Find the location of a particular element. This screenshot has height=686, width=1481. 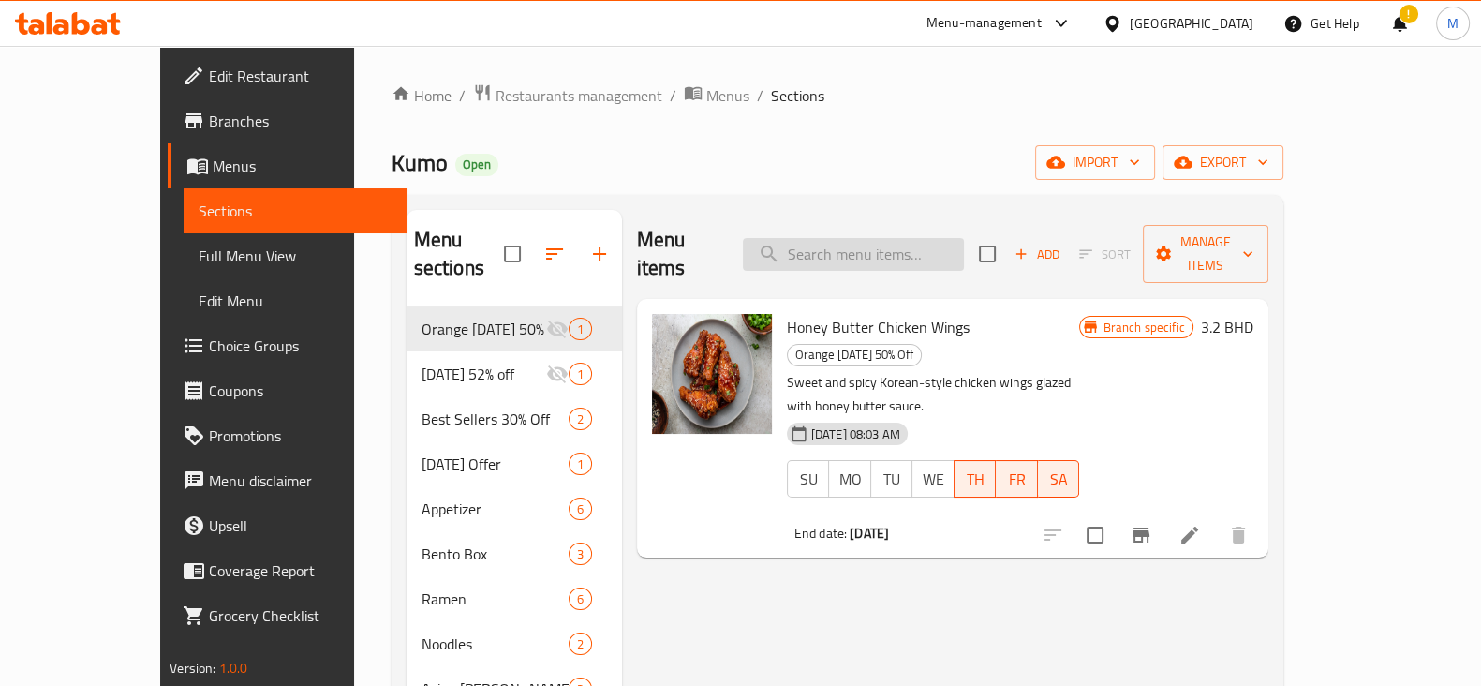

a: Branches is located at coordinates (288, 121).